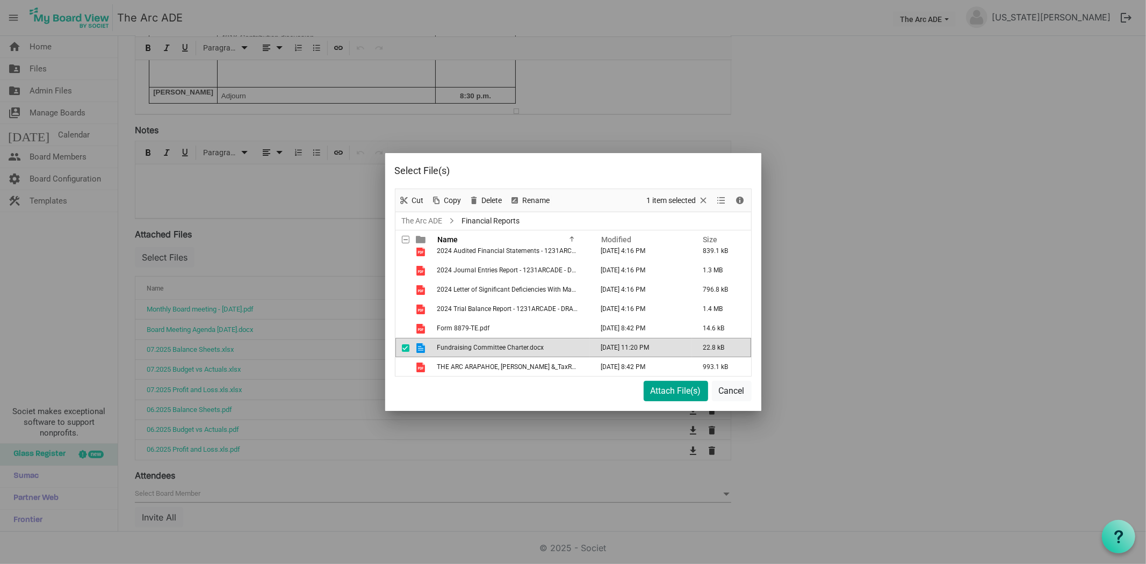 The image size is (1146, 564). I want to click on span: 2024 Trial Balance Report - 1231ARCADE - DRAFT V2.pdf, so click(520, 309).